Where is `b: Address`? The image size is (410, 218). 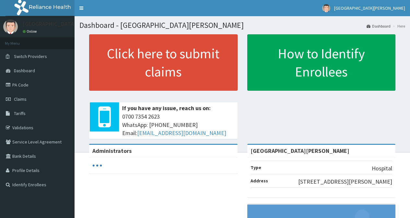 b: Address is located at coordinates (260, 181).